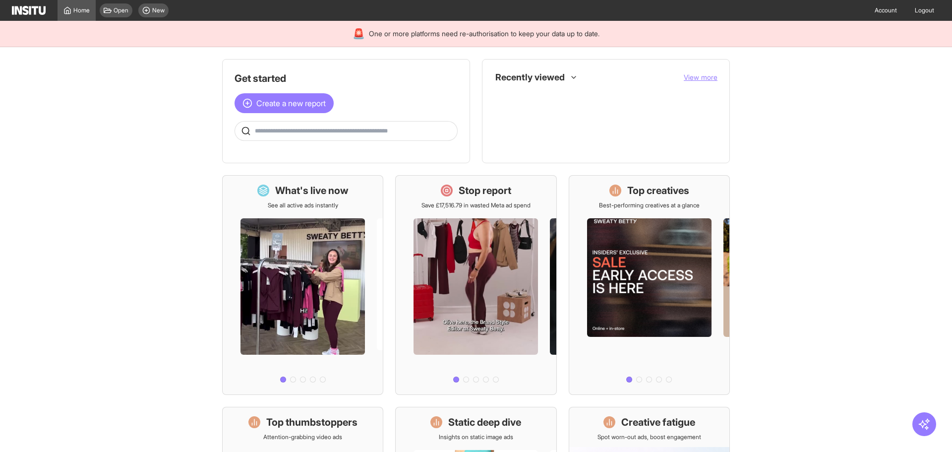 The height and width of the screenshot is (452, 952). I want to click on p: Best-performing creatives at a glance, so click(649, 205).